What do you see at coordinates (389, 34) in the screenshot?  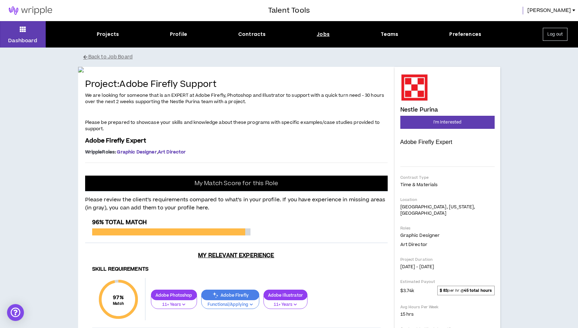 I see `div: Teams` at bounding box center [389, 34].